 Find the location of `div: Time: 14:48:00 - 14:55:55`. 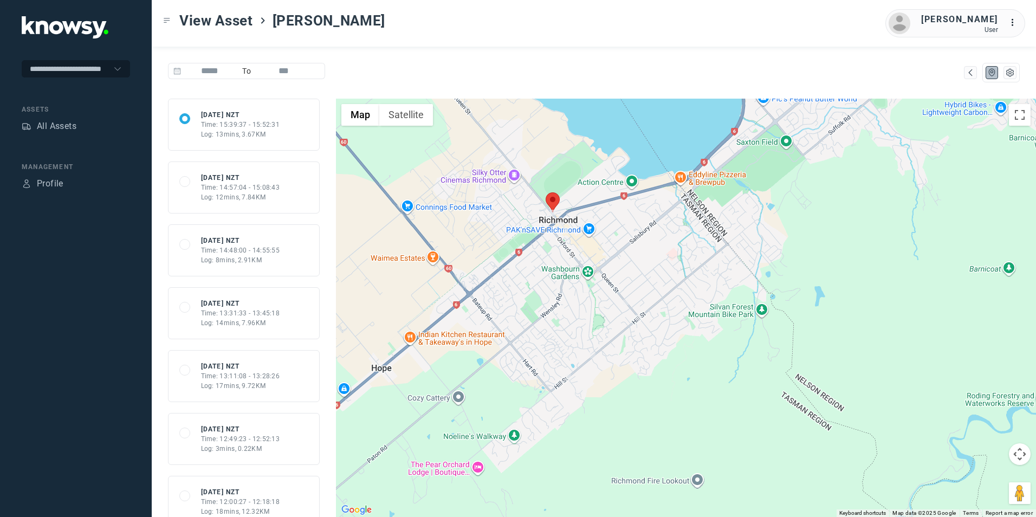

div: Time: 14:48:00 - 14:55:55 is located at coordinates (241, 250).